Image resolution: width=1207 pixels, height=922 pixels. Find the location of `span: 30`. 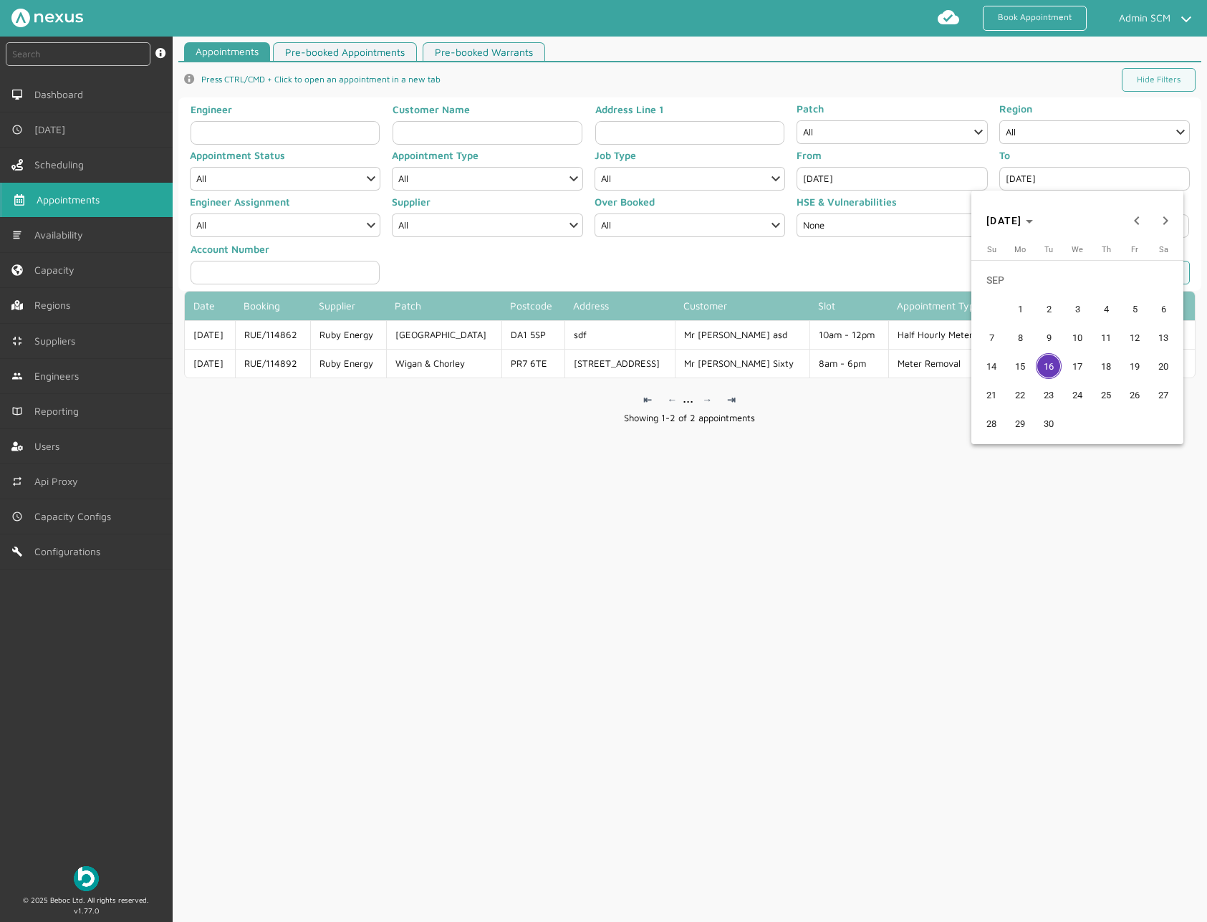

span: 30 is located at coordinates (1049, 424).